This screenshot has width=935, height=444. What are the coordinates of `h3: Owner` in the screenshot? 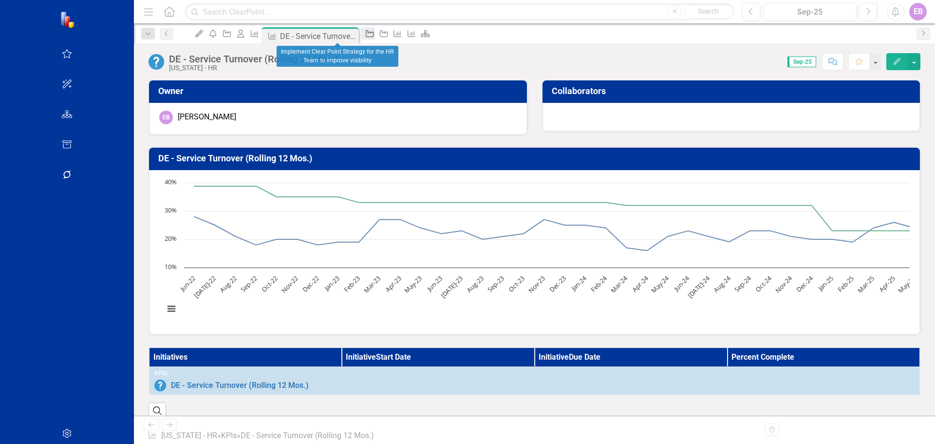 It's located at (340, 91).